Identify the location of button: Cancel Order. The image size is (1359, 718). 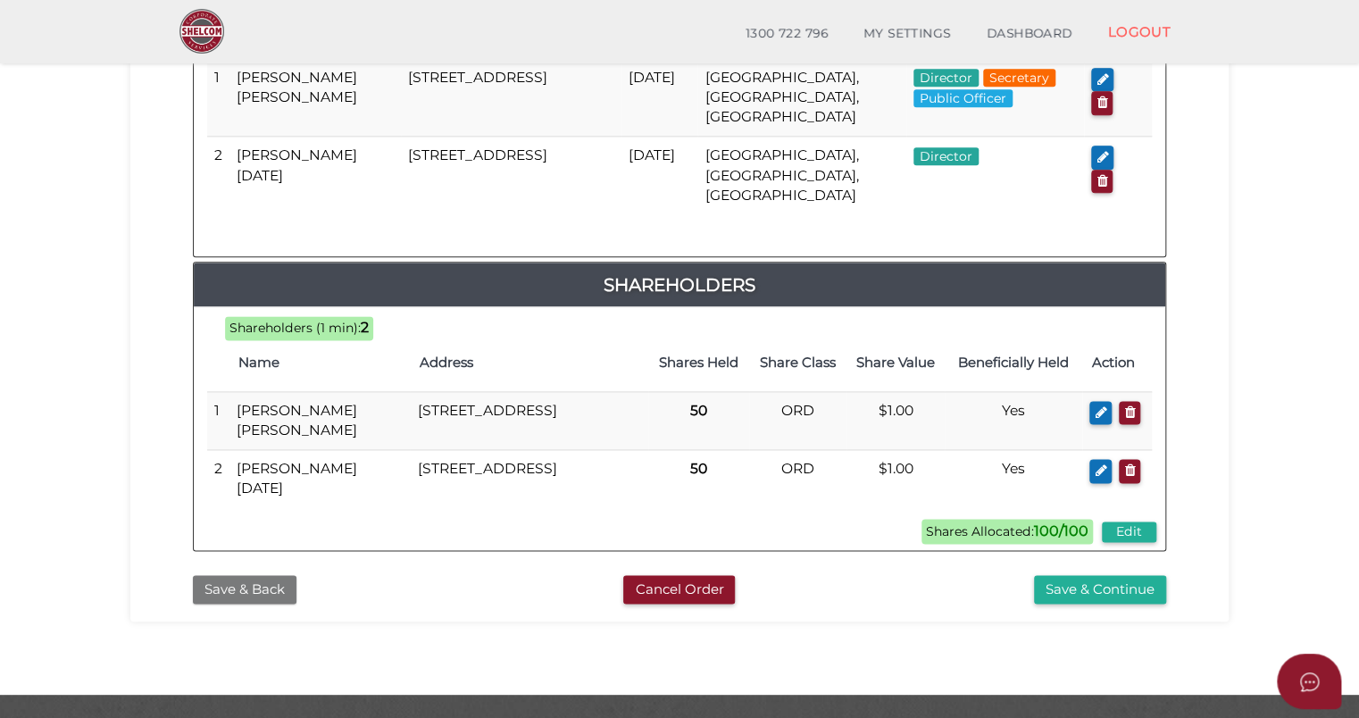
(679, 589).